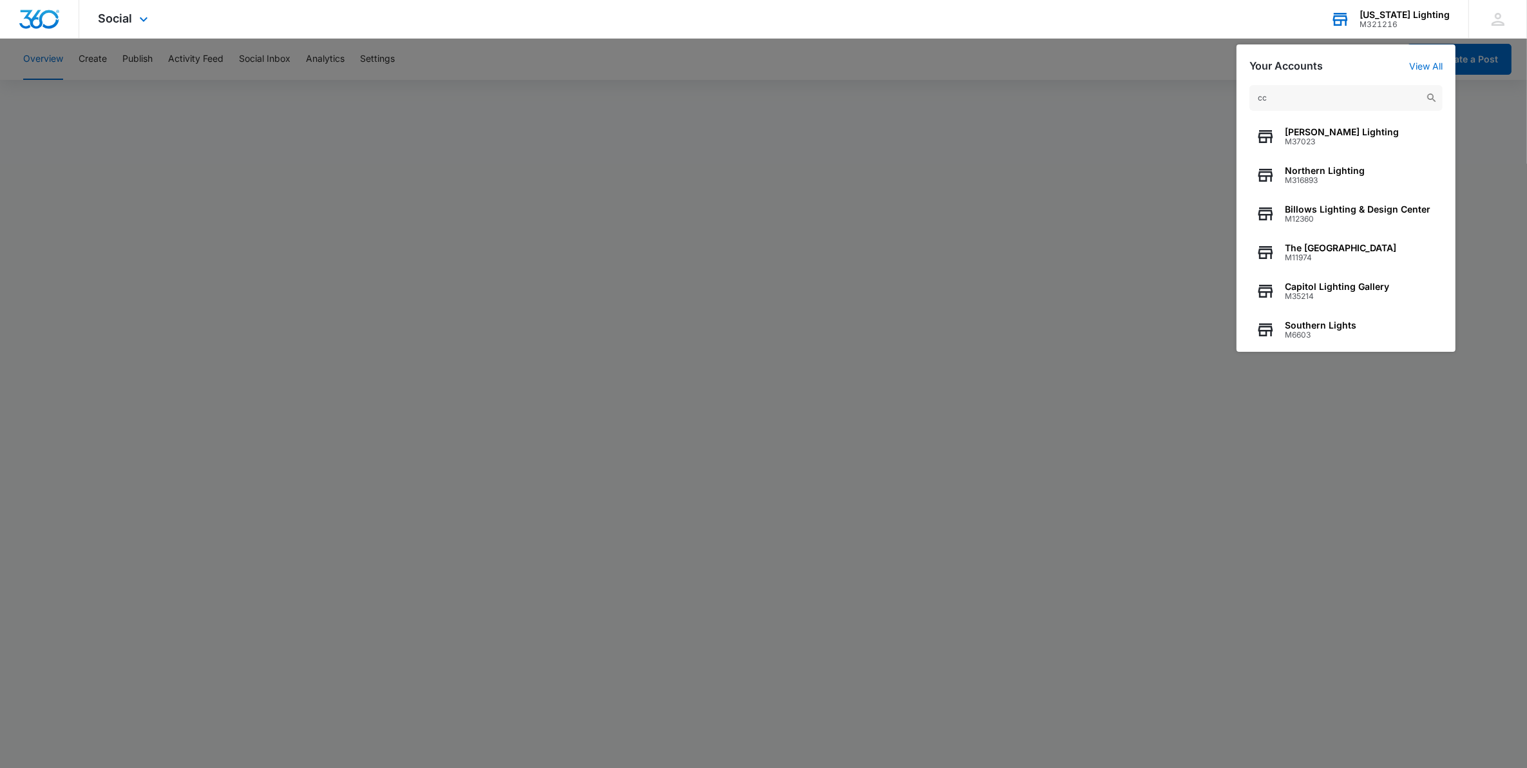 Image resolution: width=1527 pixels, height=768 pixels. What do you see at coordinates (1286, 66) in the screenshot?
I see `h2: Your Accounts` at bounding box center [1286, 66].